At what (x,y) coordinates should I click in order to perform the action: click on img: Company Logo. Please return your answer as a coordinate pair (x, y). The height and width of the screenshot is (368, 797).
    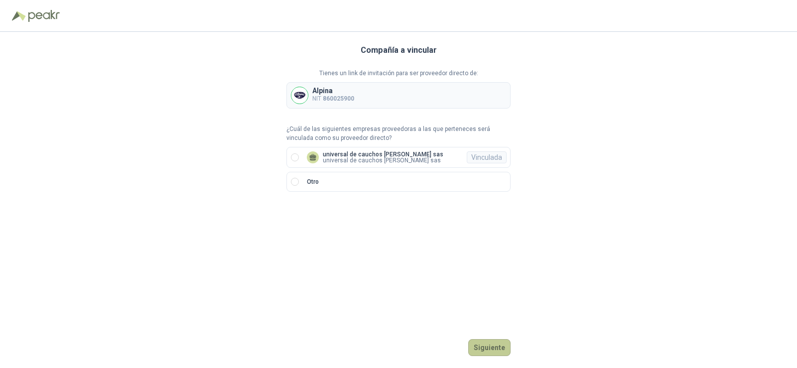
    Looking at the image, I should click on (299, 95).